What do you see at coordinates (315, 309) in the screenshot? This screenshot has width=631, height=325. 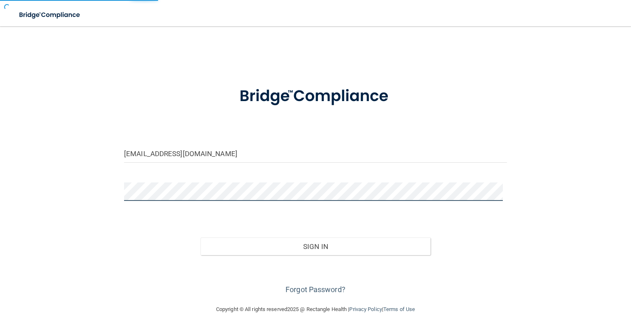 I see `div: Copyright © All rights reserved 2025 @ Rectangle Health | |` at bounding box center [315, 309].